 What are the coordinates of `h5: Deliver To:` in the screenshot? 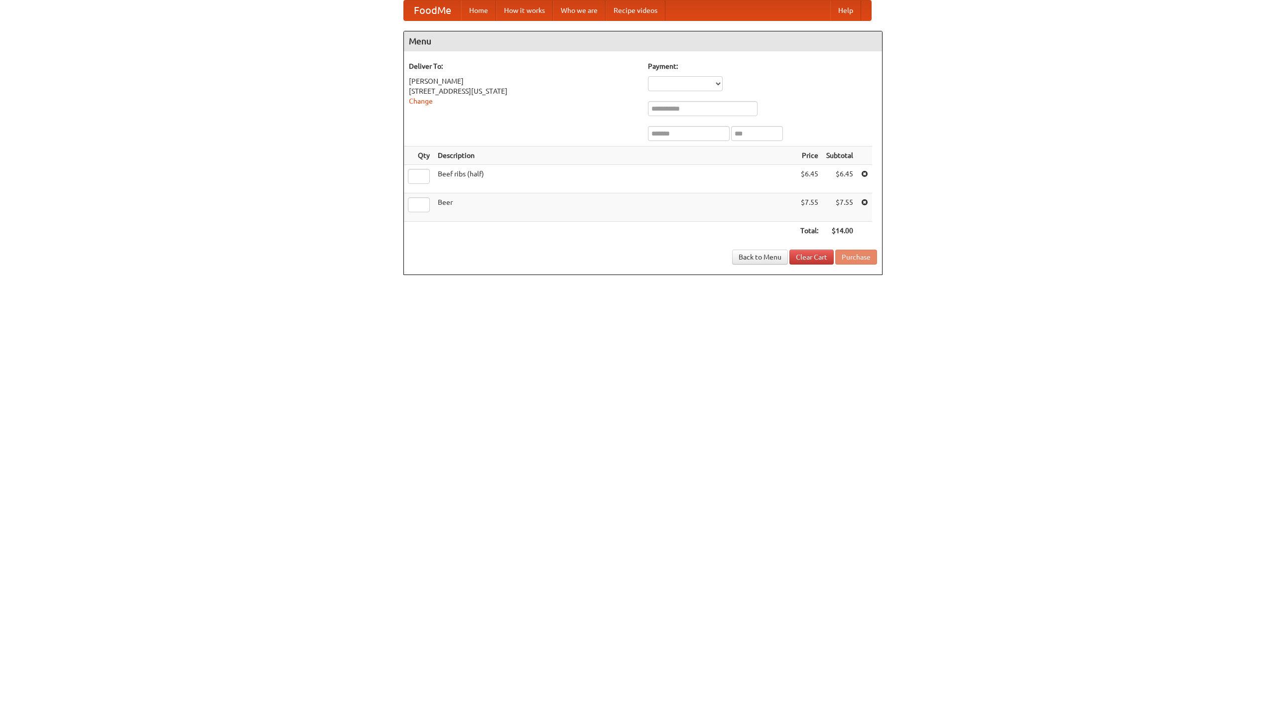 It's located at (523, 66).